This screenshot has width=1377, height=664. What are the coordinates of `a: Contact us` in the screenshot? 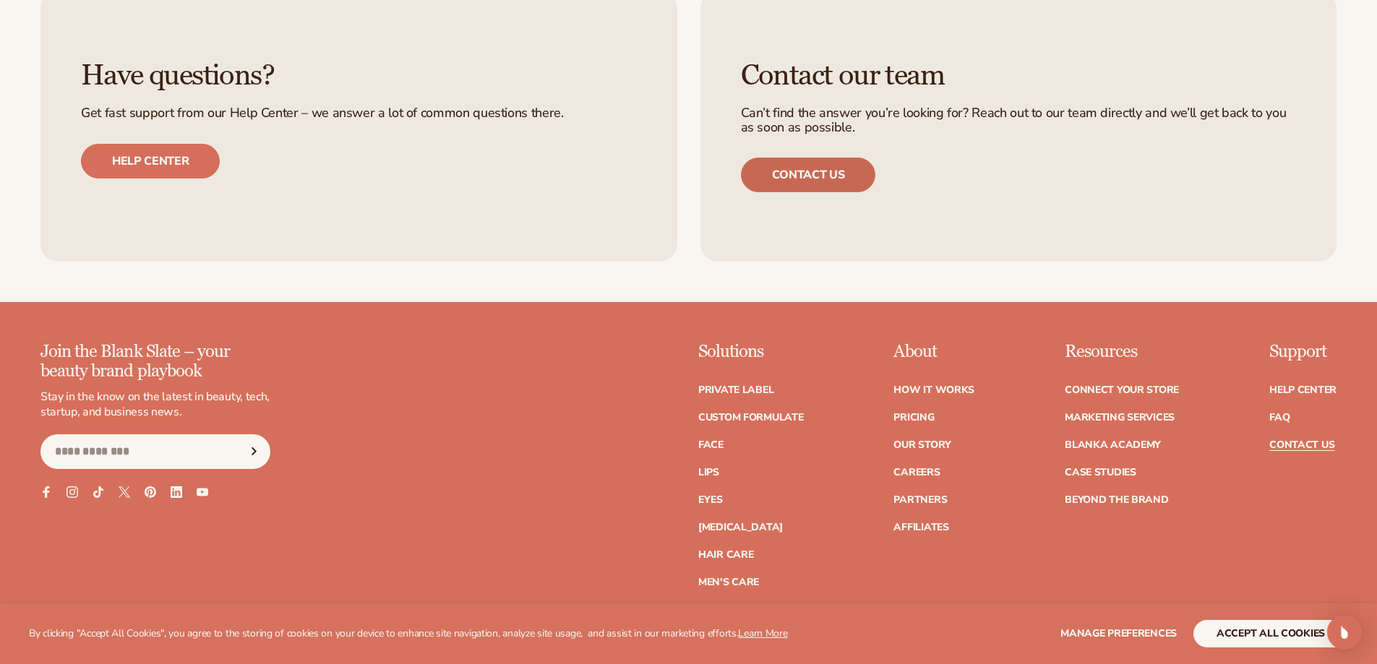 It's located at (808, 175).